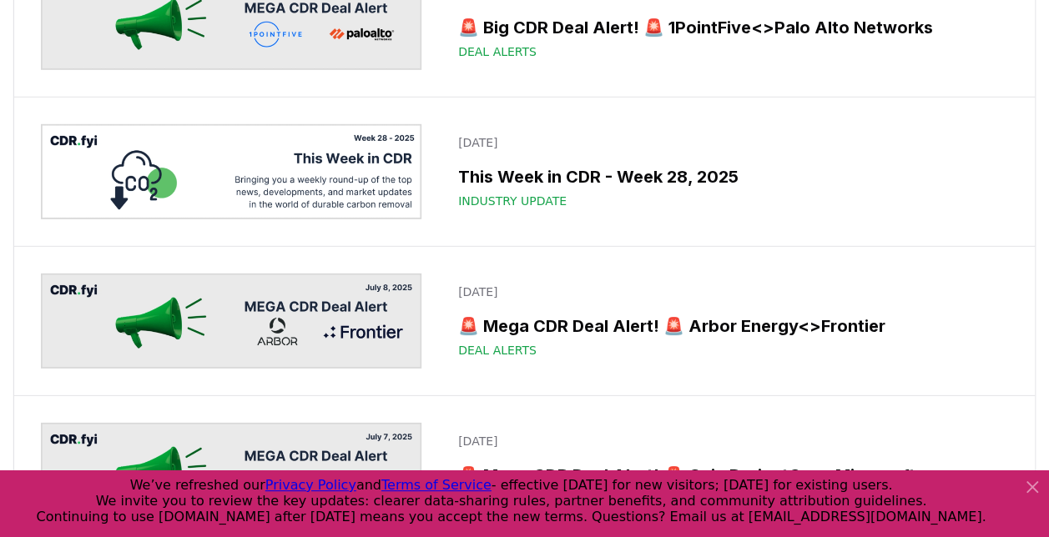 The height and width of the screenshot is (537, 1049). Describe the element at coordinates (231, 471) in the screenshot. I see `img: 🚨 Mega CDR Deal Alert! 🚨 Gaia ProjectCo<>Microsoft blog post image` at that location.